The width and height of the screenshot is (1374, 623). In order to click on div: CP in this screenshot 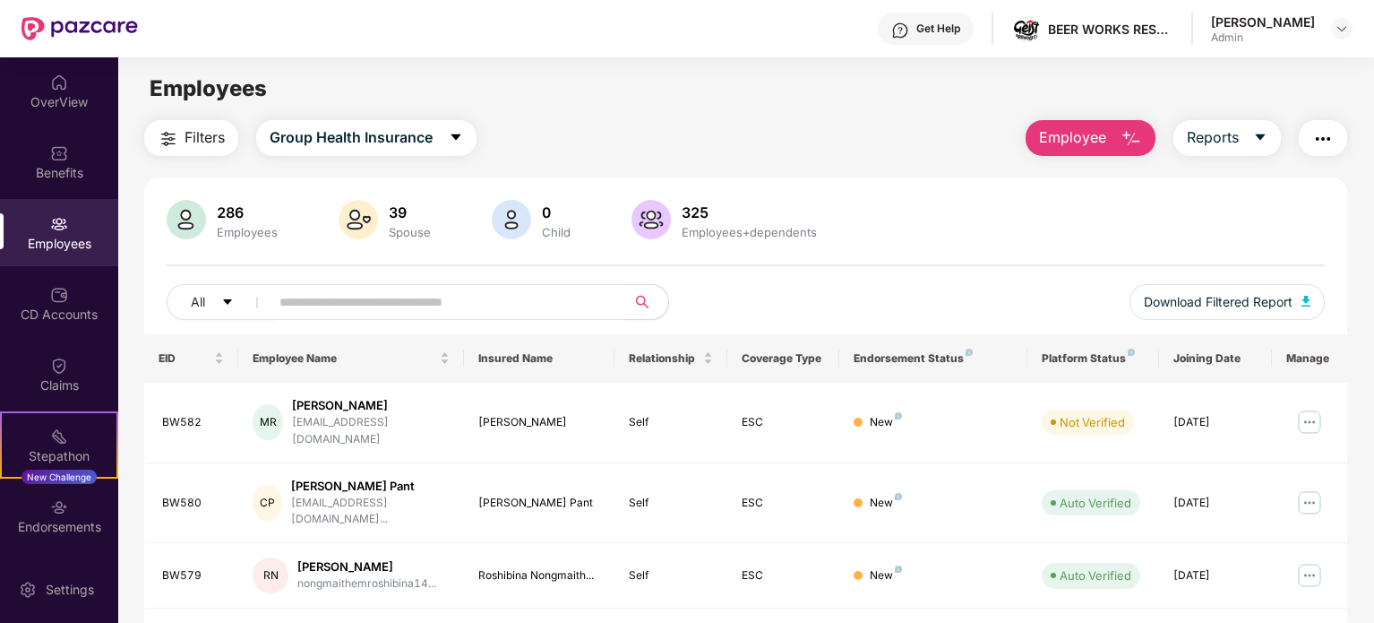, I will do `click(267, 502)`.